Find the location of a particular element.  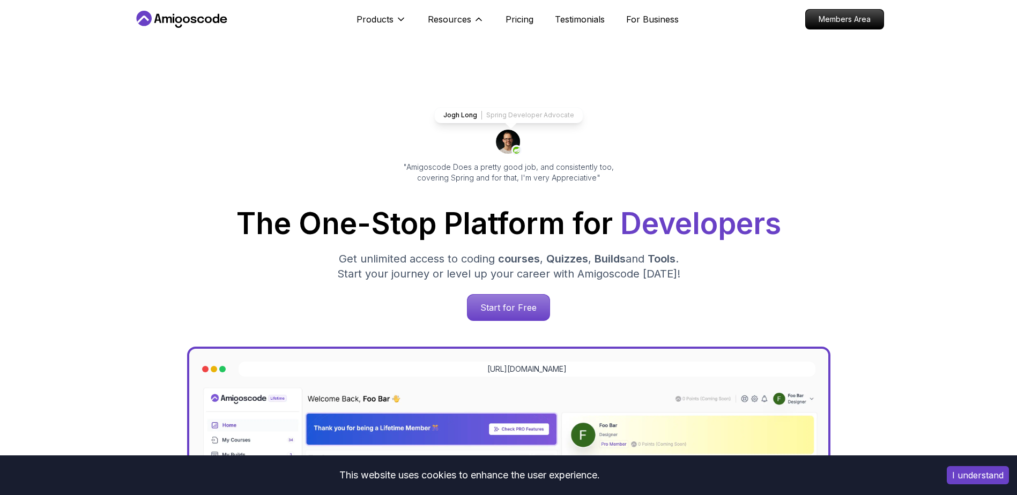

button: Resources is located at coordinates (455, 24).